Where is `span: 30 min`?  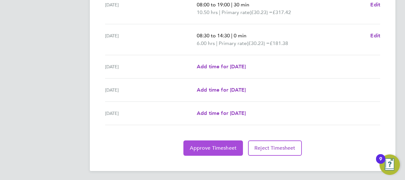 span: 30 min is located at coordinates (241, 4).